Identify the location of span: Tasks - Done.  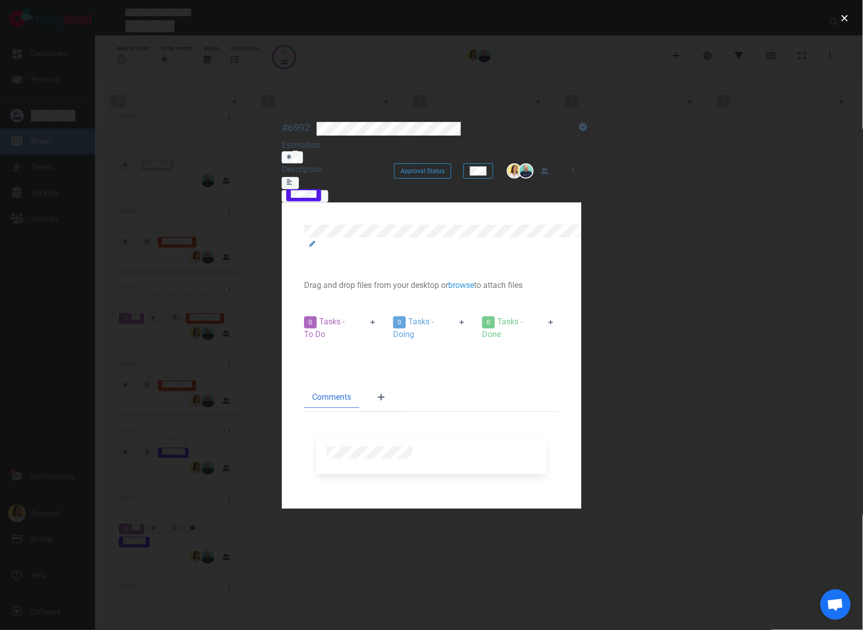
(502, 328).